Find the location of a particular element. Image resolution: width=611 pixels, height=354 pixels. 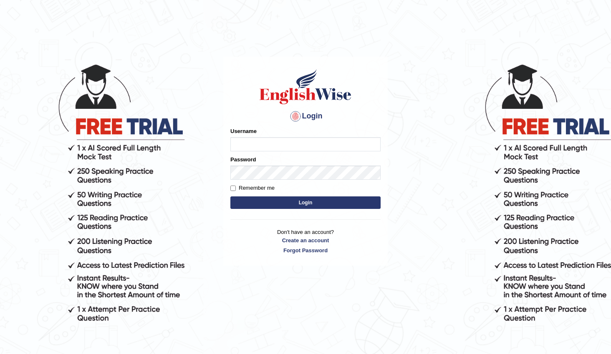

img: Logo of English Wise sign in for intelligent practice with AI is located at coordinates (305, 87).